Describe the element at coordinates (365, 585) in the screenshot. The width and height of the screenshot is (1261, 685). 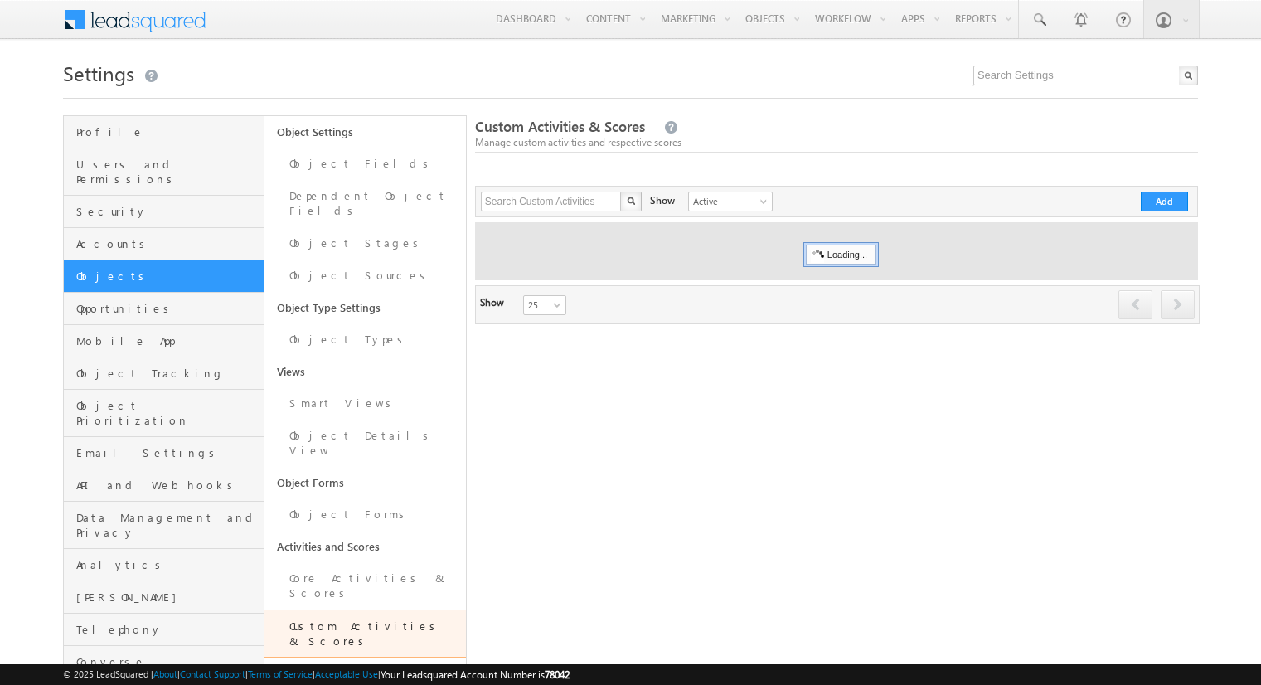
I see `a: Core Activities & Scores` at that location.